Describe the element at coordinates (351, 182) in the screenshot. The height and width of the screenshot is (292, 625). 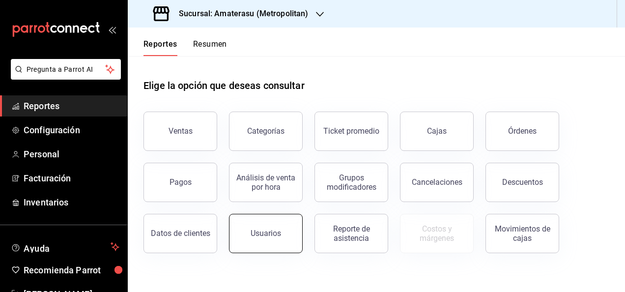
I see `button: Grupos modificadores` at that location.